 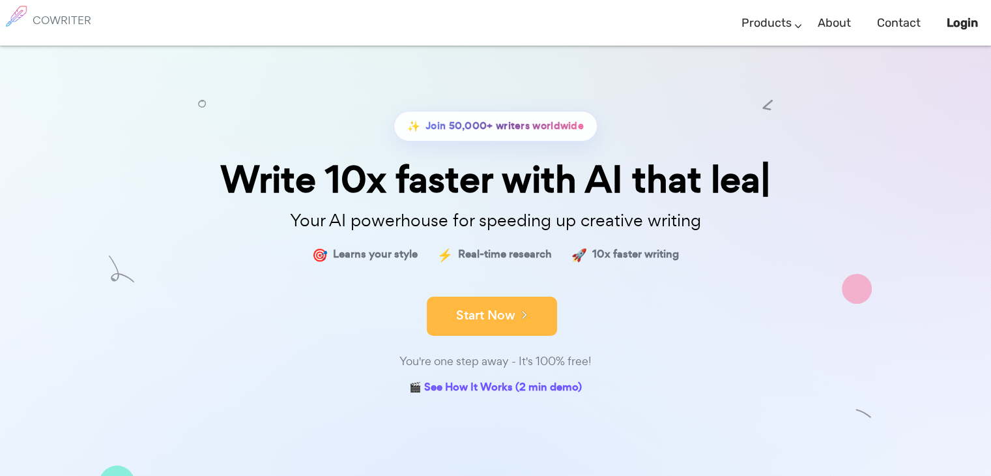 I want to click on span: 10x faster writing, so click(x=635, y=254).